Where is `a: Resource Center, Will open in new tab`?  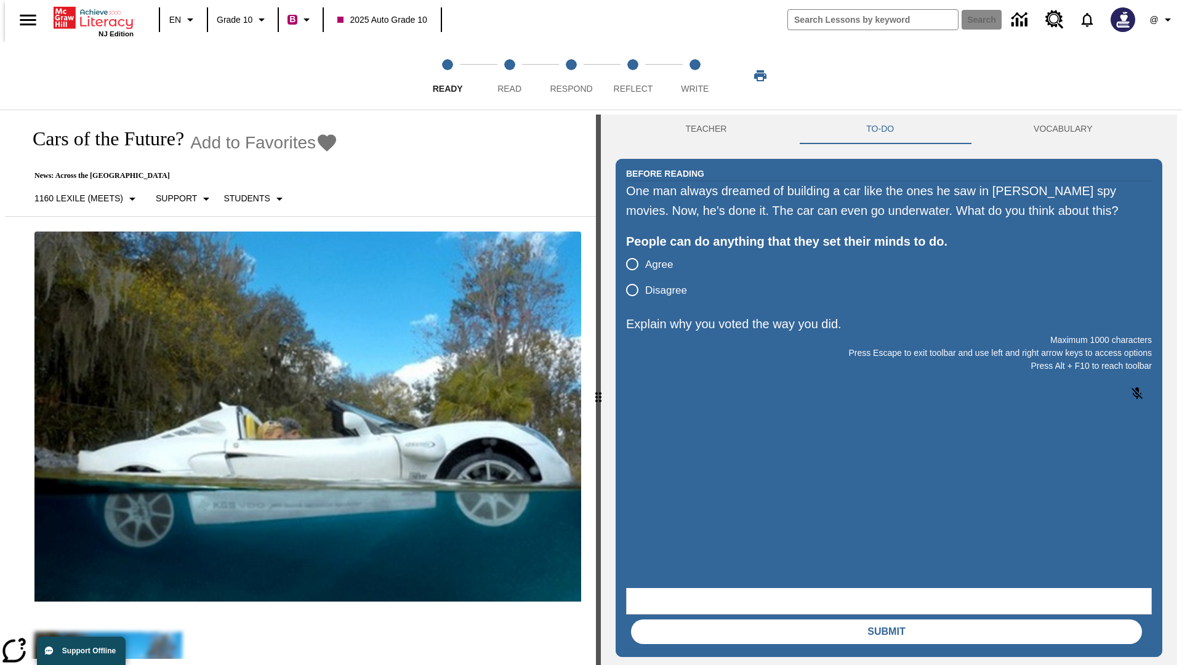 a: Resource Center, Will open in new tab is located at coordinates (1055, 20).